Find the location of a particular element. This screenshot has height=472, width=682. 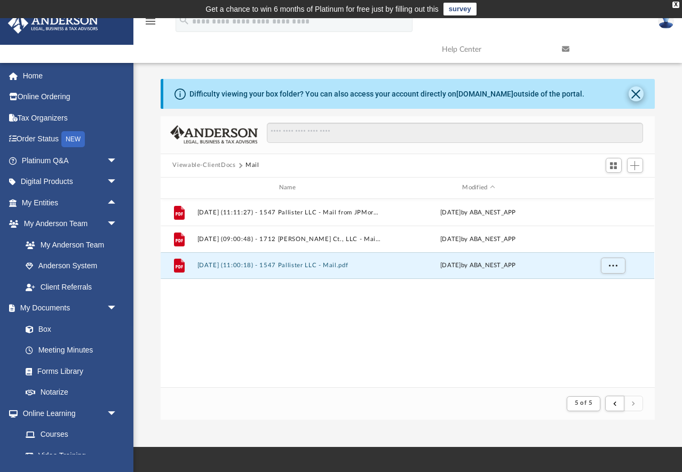

div: grid is located at coordinates (407, 293).